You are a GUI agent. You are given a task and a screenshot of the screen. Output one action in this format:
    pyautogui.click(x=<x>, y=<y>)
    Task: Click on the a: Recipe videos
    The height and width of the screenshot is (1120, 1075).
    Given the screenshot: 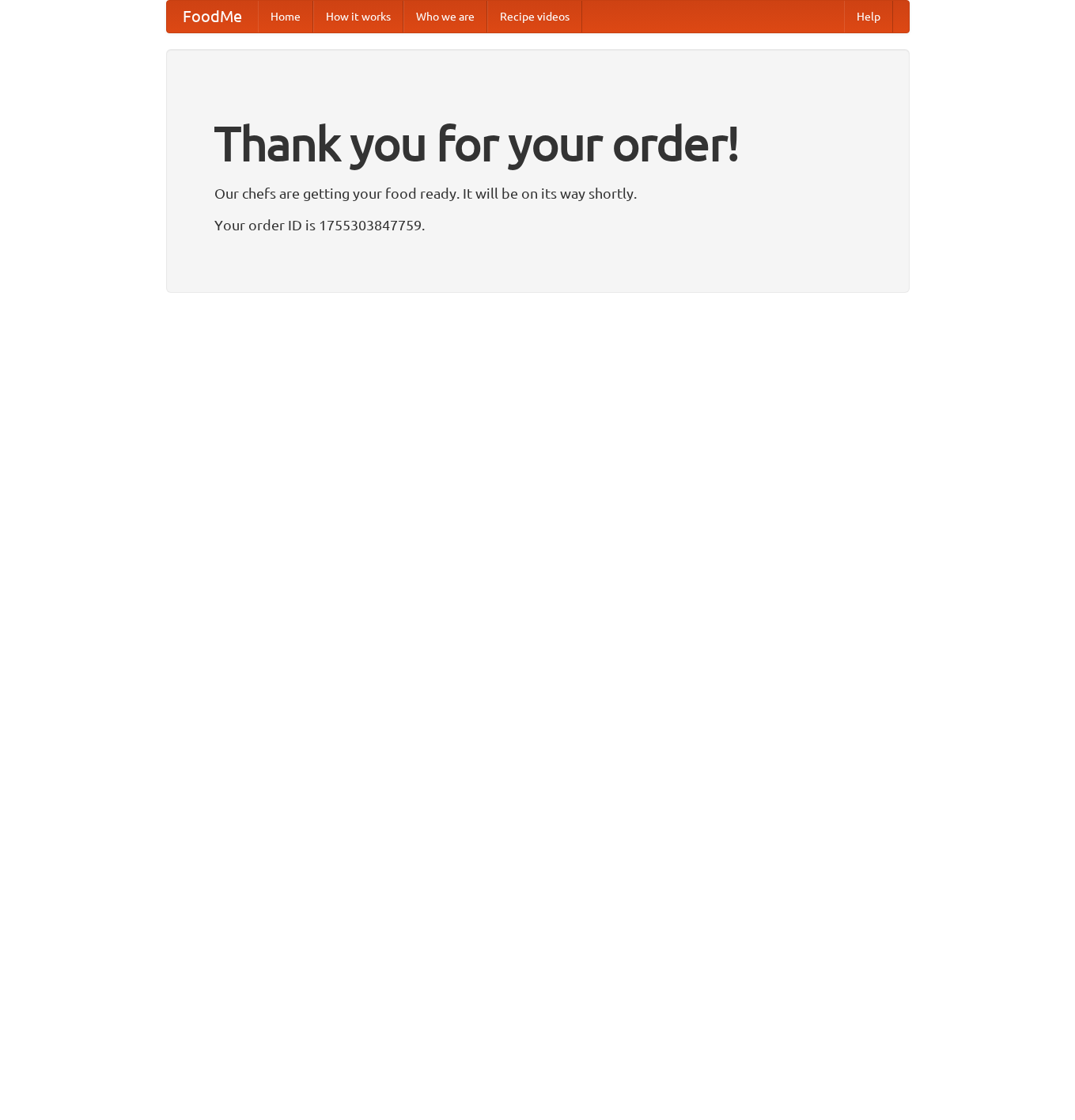 What is the action you would take?
    pyautogui.click(x=535, y=16)
    